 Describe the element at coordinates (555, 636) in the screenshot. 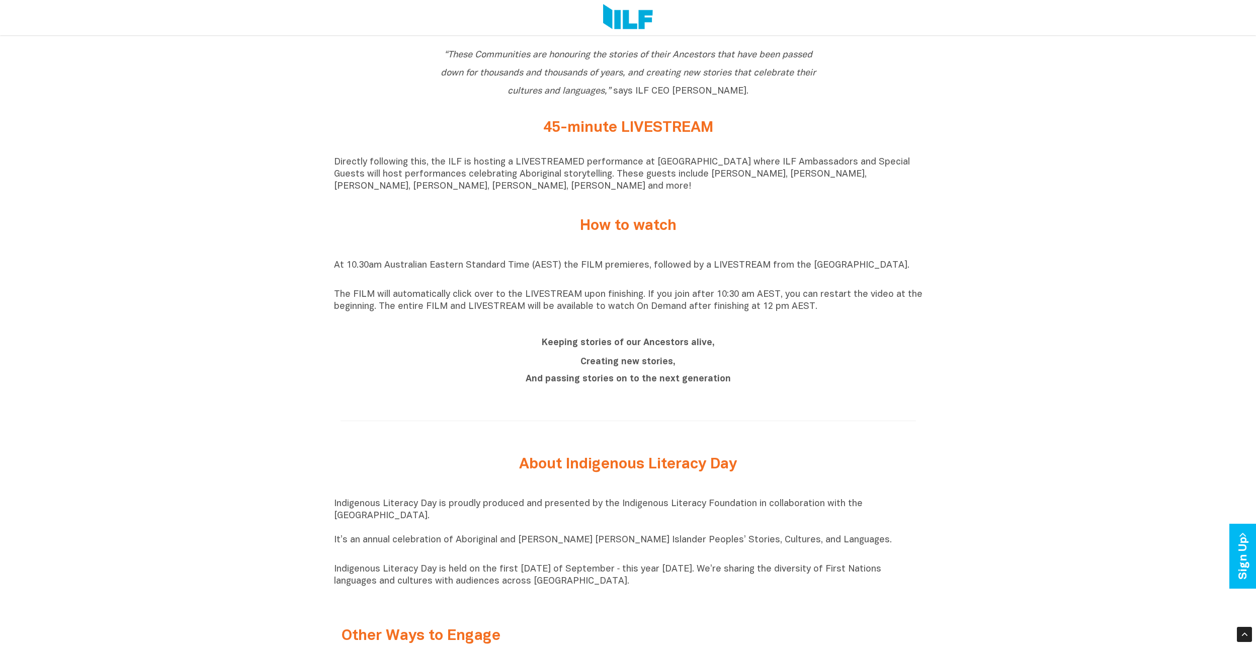

I see `h2: Other Ways to Engage` at that location.